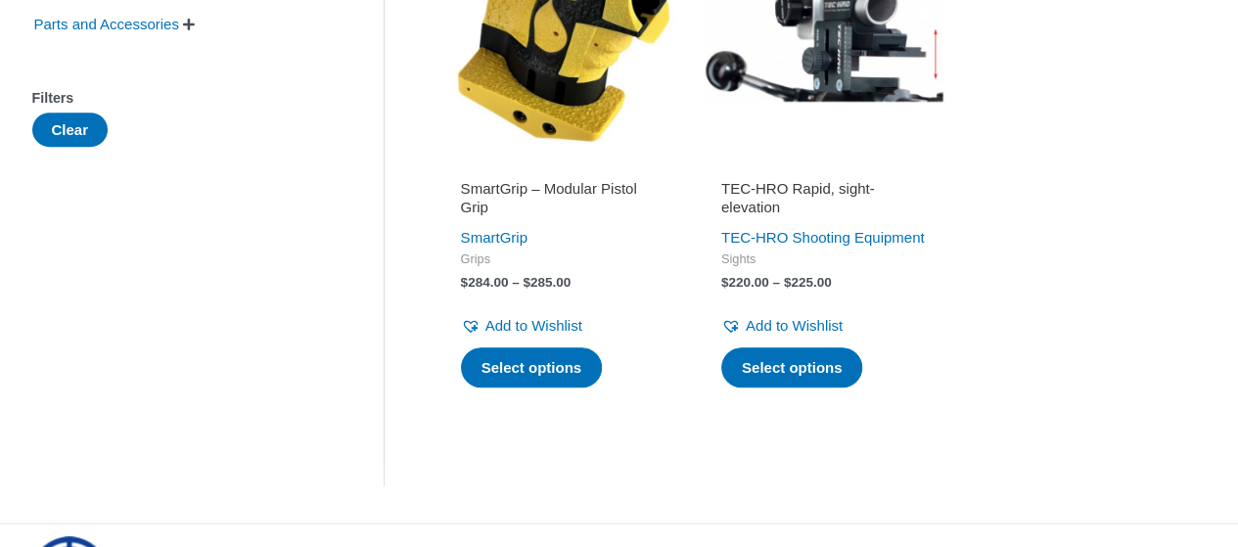  I want to click on button: Clear, so click(70, 129).